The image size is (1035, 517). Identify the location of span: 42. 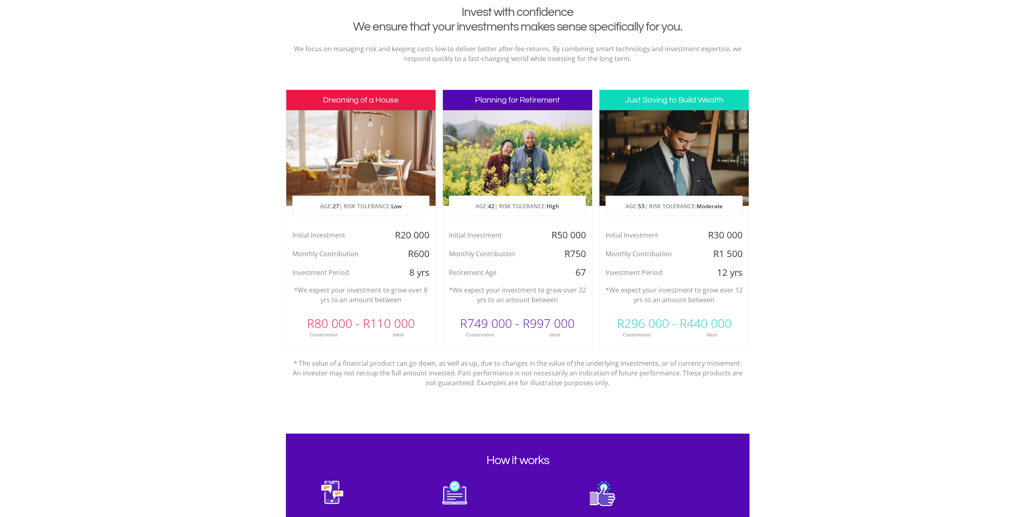
(491, 206).